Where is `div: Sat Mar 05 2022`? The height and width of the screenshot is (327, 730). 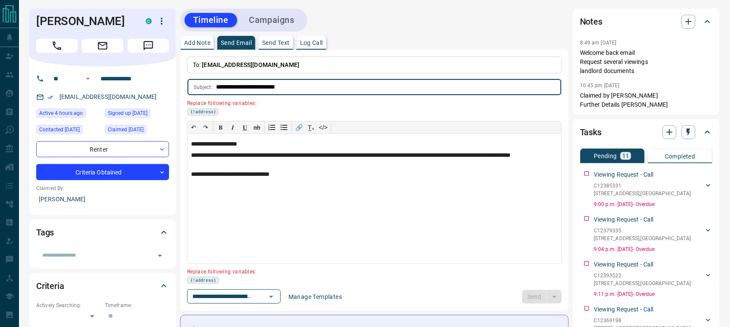 div: Sat Mar 05 2022 is located at coordinates (137, 131).